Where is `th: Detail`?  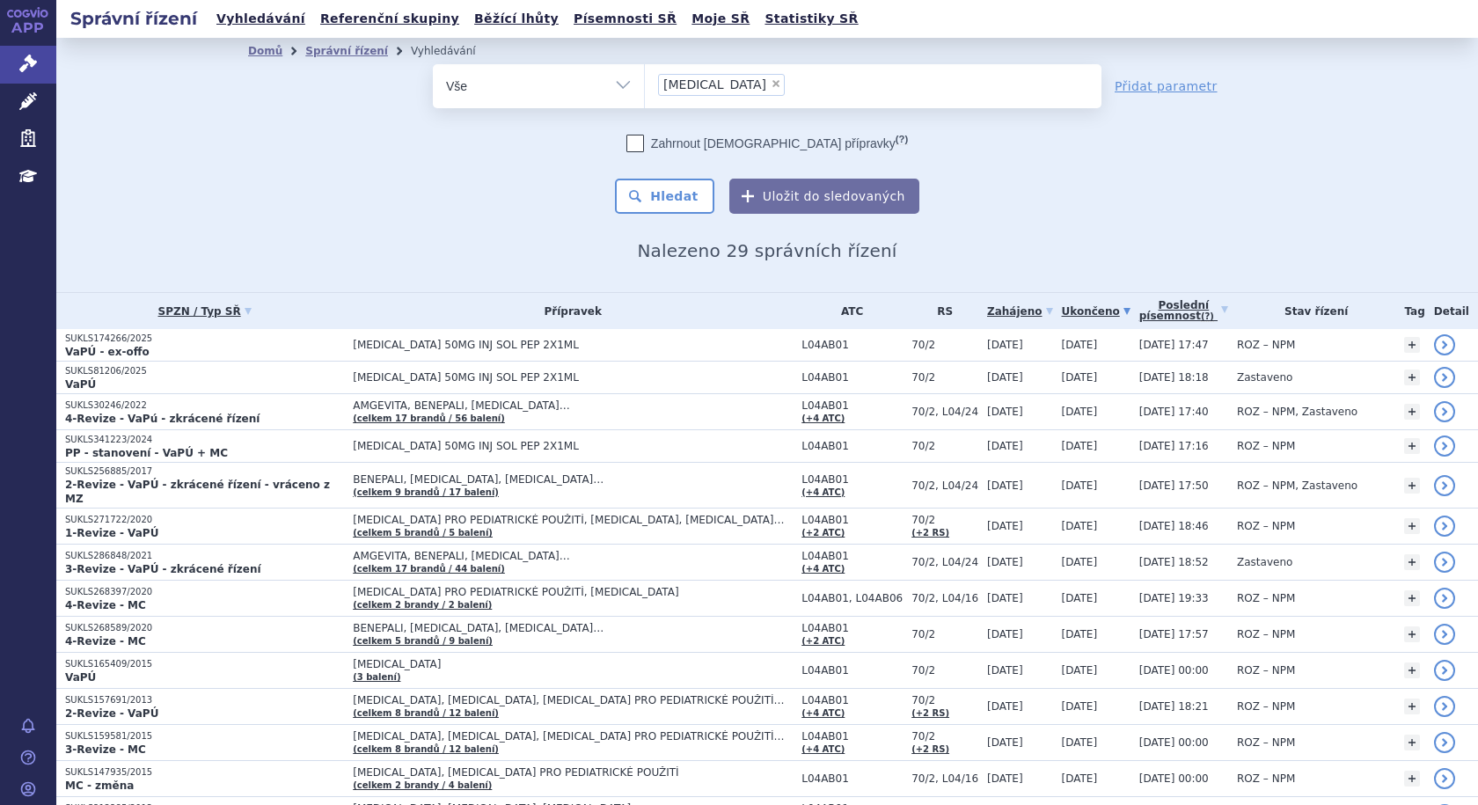 th: Detail is located at coordinates (1452, 311).